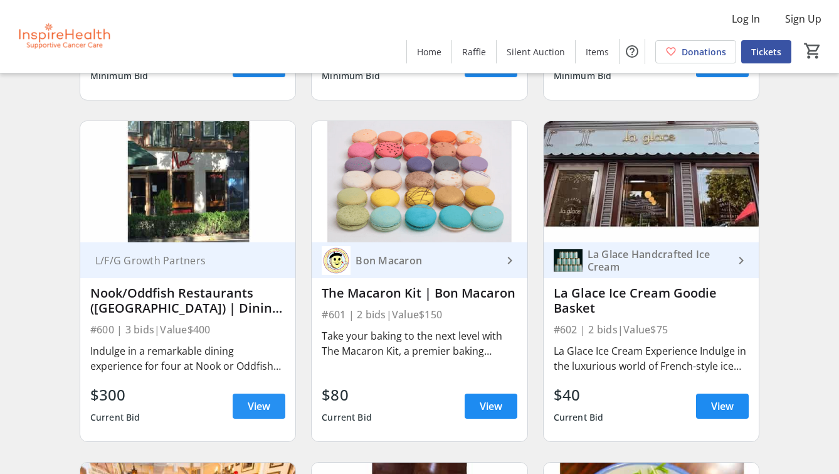  What do you see at coordinates (568, 260) in the screenshot?
I see `img: La Glace Handcrafted Ice Cream` at bounding box center [568, 260].